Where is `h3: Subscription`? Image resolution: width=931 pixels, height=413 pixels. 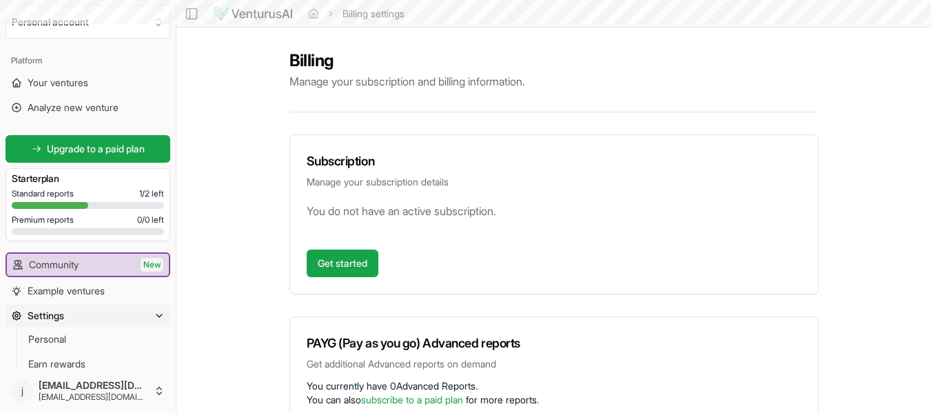 h3: Subscription is located at coordinates (340, 161).